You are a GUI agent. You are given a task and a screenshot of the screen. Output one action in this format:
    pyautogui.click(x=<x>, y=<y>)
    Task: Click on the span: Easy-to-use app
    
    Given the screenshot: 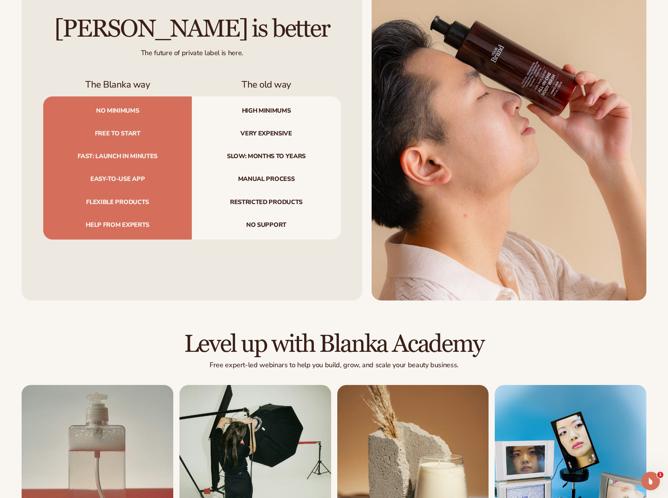 What is the action you would take?
    pyautogui.click(x=117, y=179)
    